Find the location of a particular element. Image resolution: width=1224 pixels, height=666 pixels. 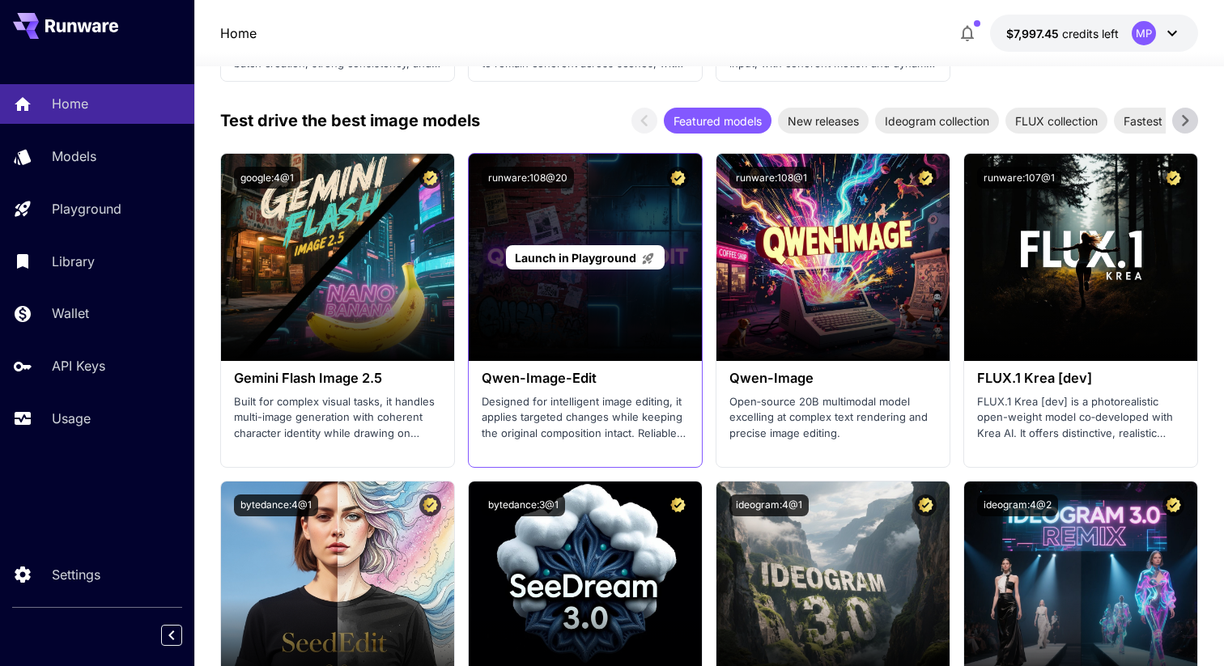

span: credits left is located at coordinates (1090, 33).